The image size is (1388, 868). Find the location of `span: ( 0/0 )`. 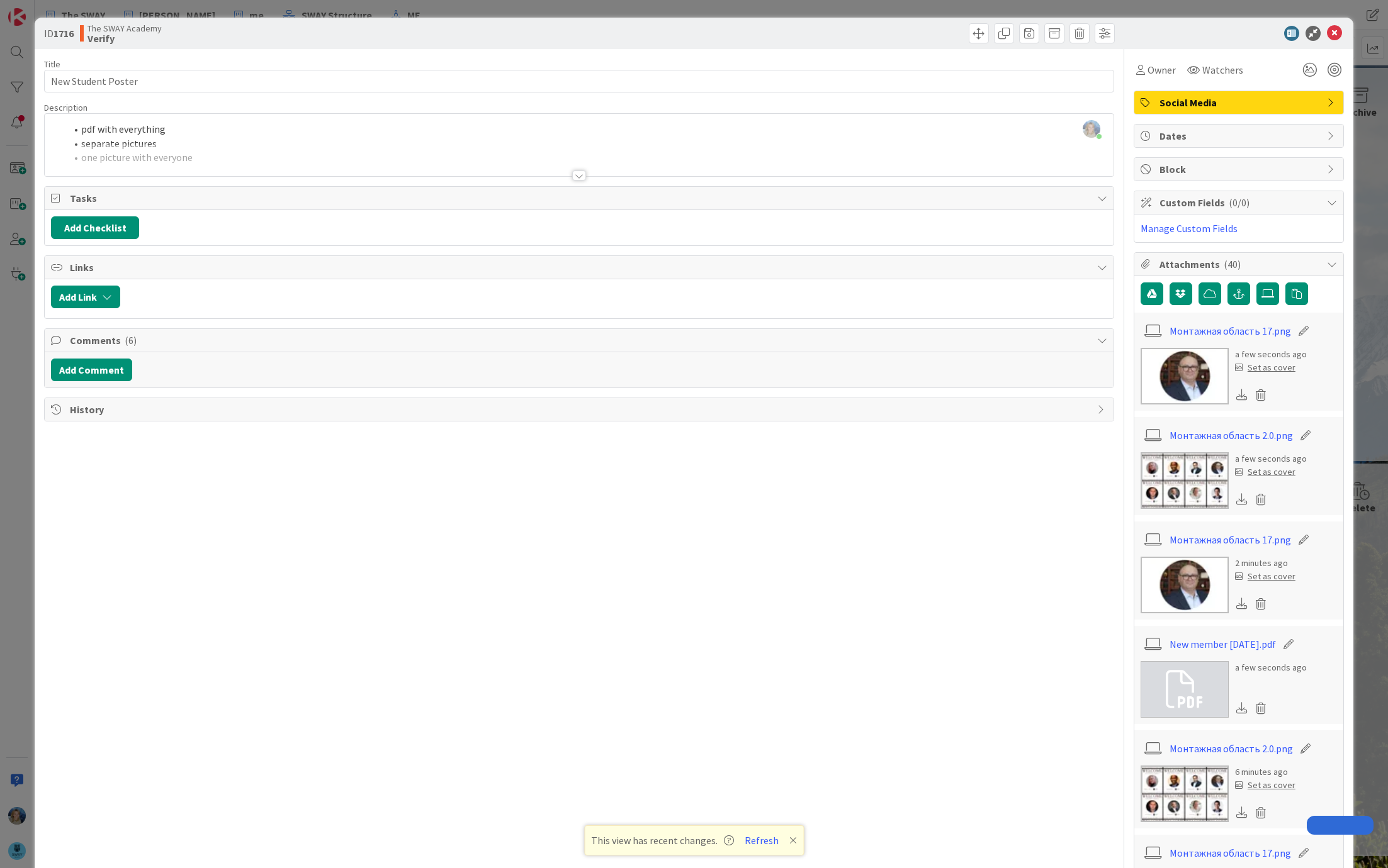

span: ( 0/0 ) is located at coordinates (1240, 202).